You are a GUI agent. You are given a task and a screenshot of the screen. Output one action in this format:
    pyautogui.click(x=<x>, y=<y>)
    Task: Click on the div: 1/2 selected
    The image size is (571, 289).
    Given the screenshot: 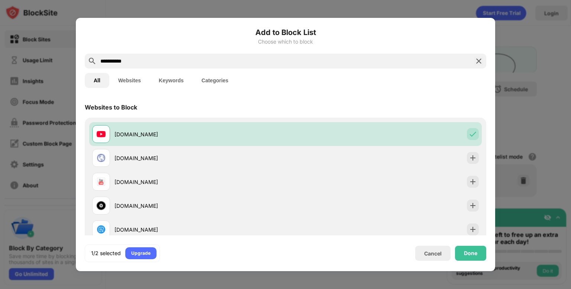 What is the action you would take?
    pyautogui.click(x=106, y=253)
    